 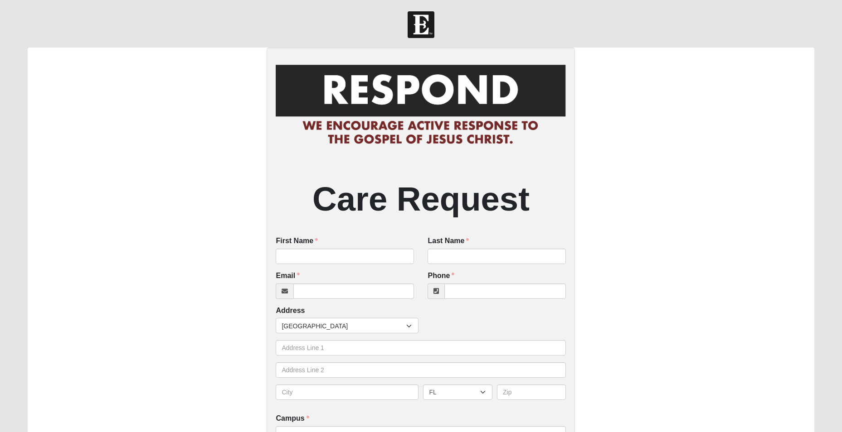 What do you see at coordinates (441, 276) in the screenshot?
I see `label: Phone` at bounding box center [441, 276].